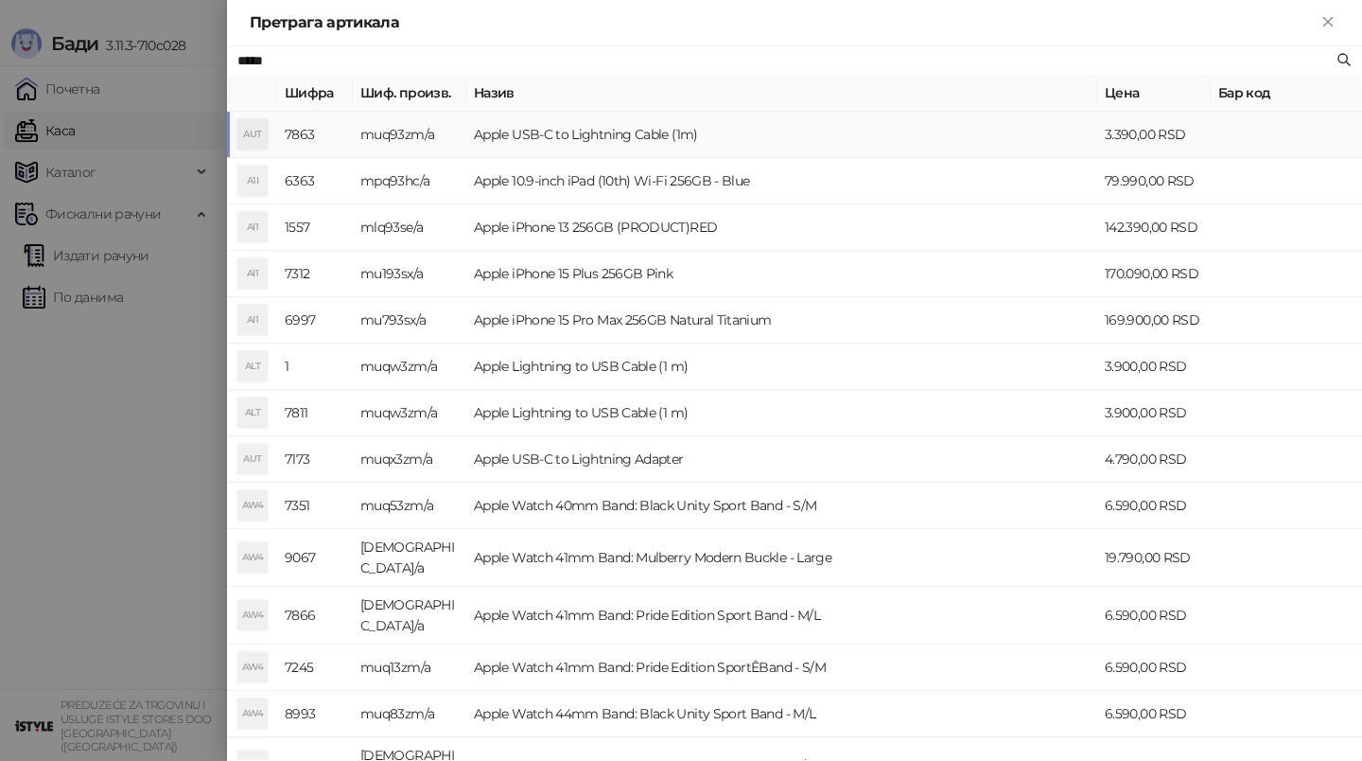  What do you see at coordinates (782, 557) in the screenshot?
I see `td: Apple Watch 41mm Band: Mulberry Modern Buckle - Large` at bounding box center [782, 557].